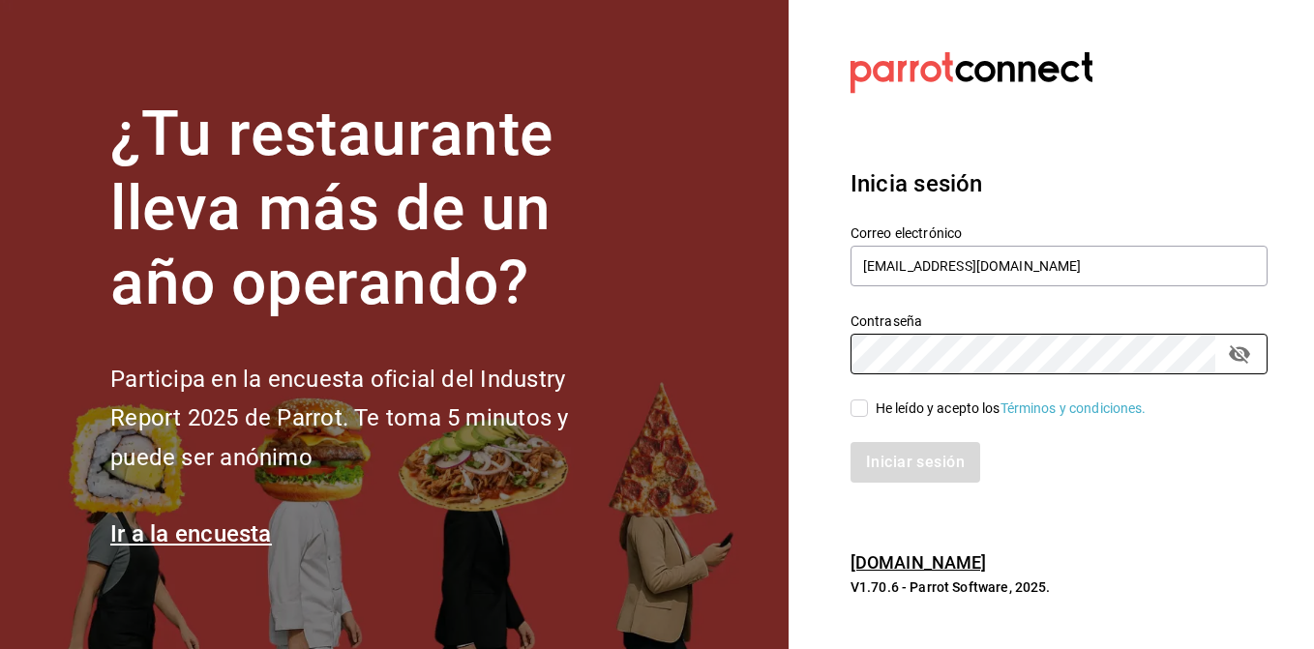  I want to click on label: Correo electrónico, so click(1059, 233).